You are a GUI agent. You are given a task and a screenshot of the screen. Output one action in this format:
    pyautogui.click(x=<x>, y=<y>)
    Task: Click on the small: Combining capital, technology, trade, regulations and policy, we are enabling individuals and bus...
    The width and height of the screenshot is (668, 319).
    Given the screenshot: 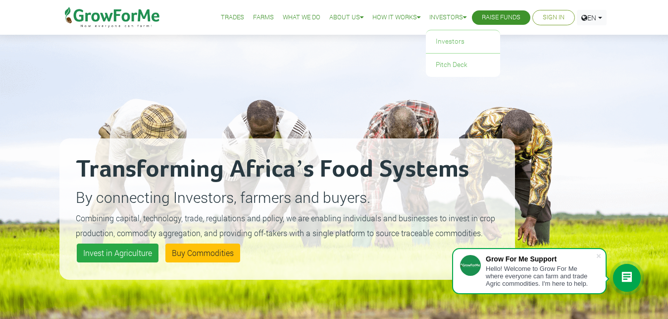 What is the action you would take?
    pyautogui.click(x=285, y=225)
    